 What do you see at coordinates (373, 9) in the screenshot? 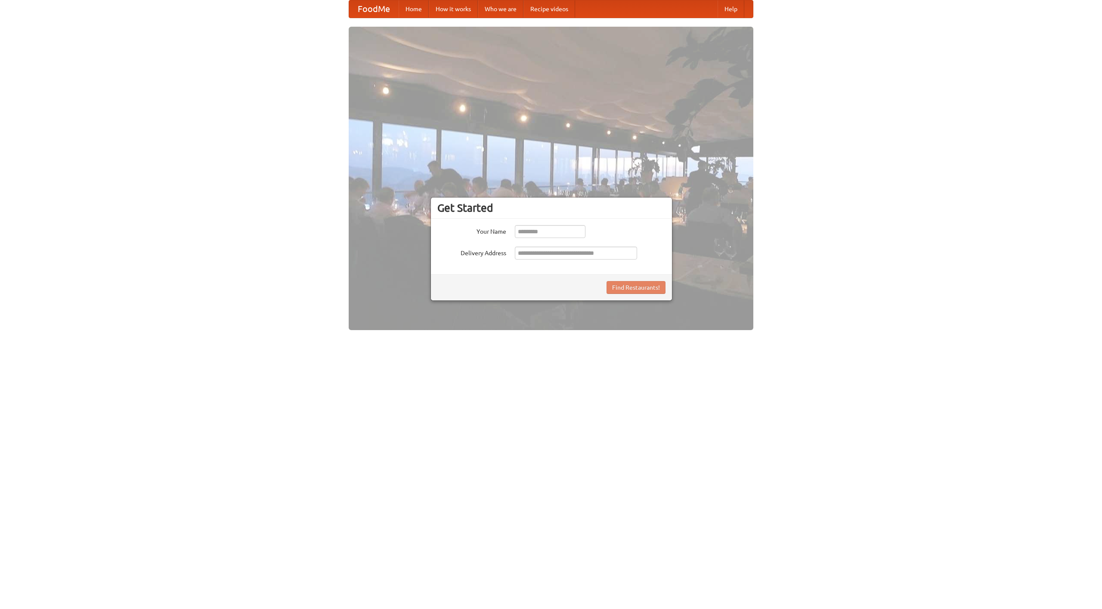
I see `a: FoodMe` at bounding box center [373, 9].